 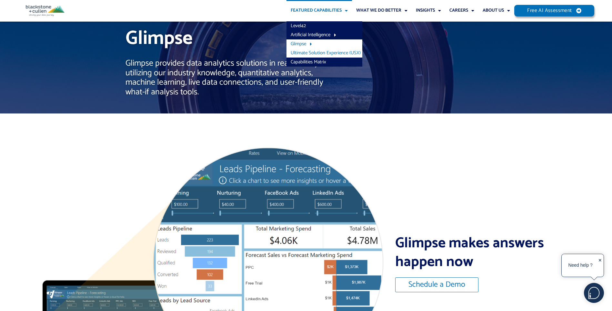 I want to click on a: Schedule a Demo, so click(x=437, y=284).